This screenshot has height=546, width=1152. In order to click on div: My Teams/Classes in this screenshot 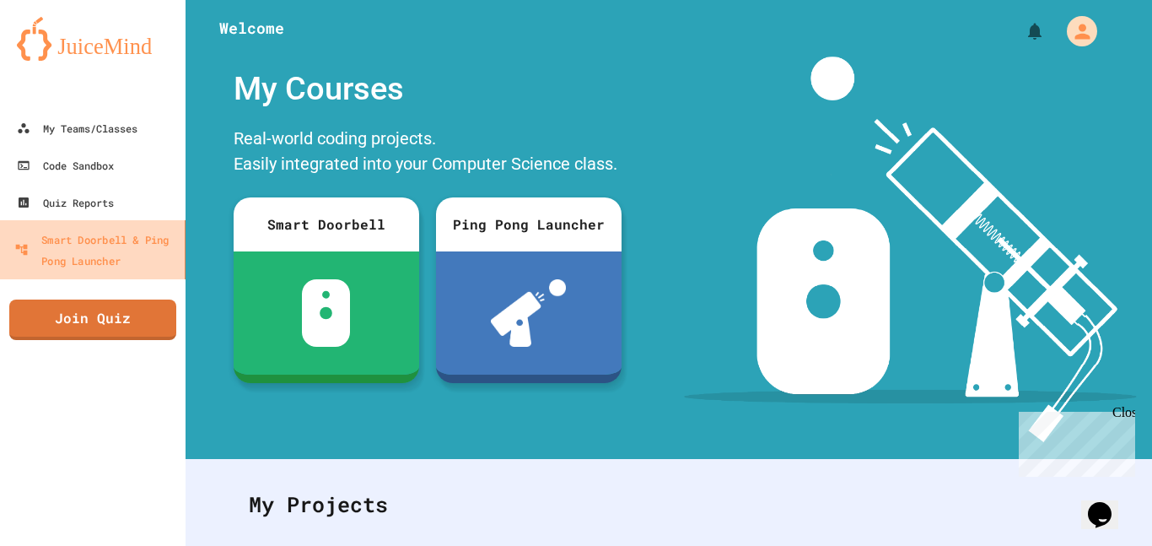, I will do `click(77, 128)`.